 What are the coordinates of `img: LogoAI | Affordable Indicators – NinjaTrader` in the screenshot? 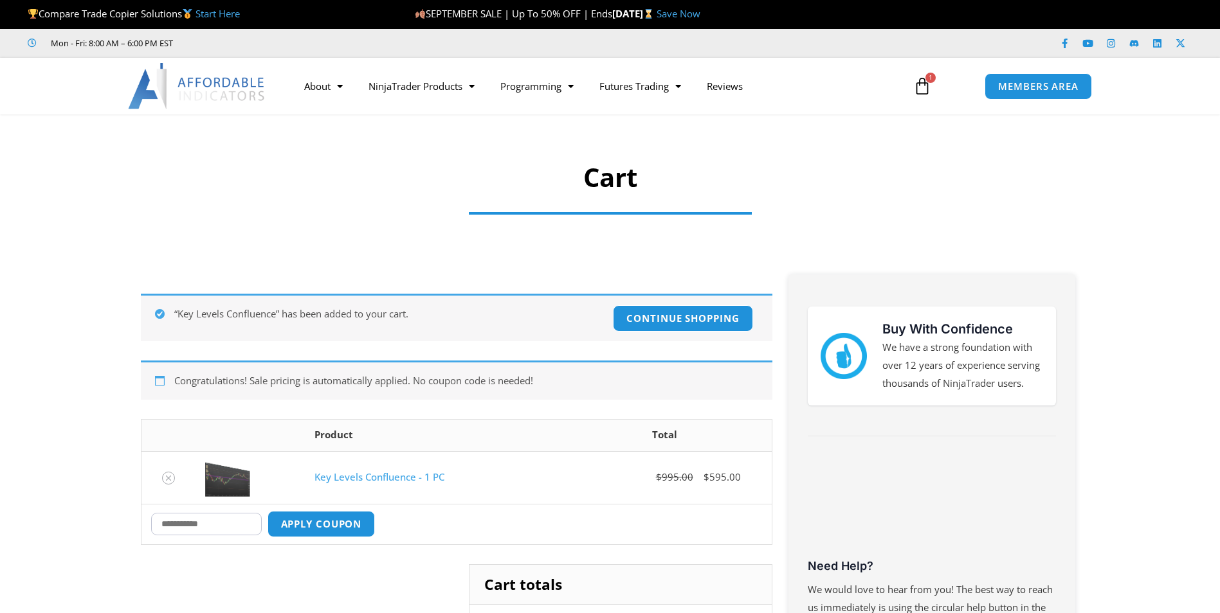 It's located at (197, 86).